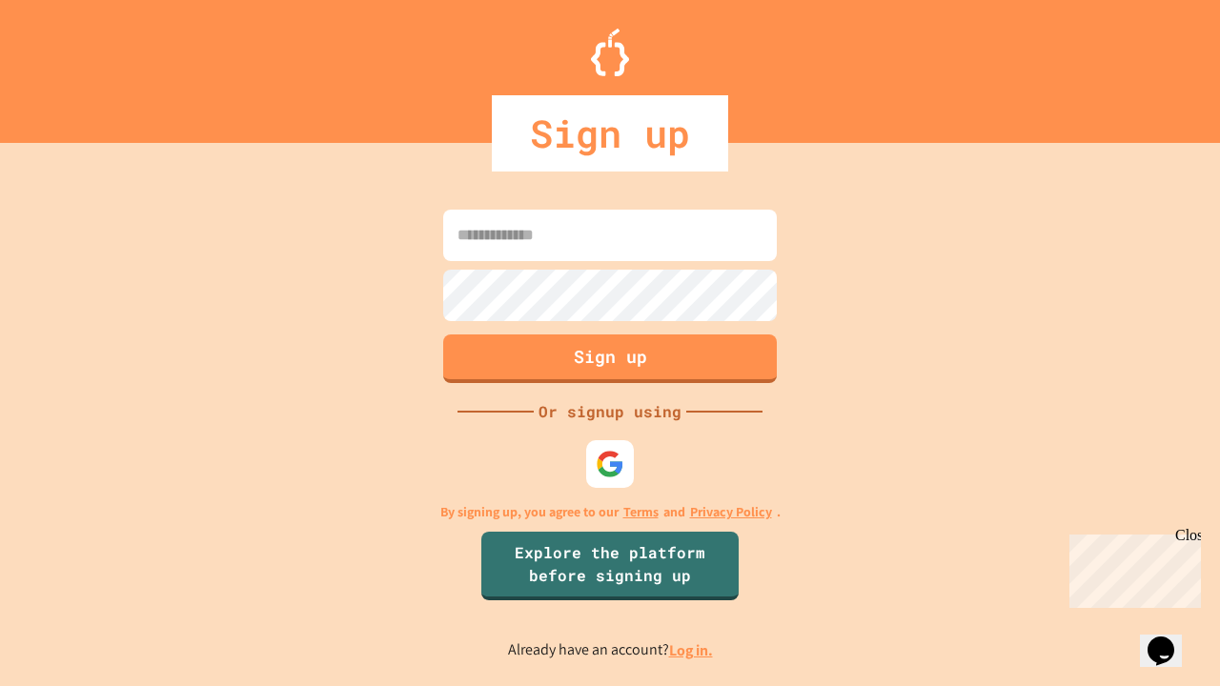 Image resolution: width=1220 pixels, height=686 pixels. What do you see at coordinates (610, 650) in the screenshot?
I see `p: Already have an account?` at bounding box center [610, 650].